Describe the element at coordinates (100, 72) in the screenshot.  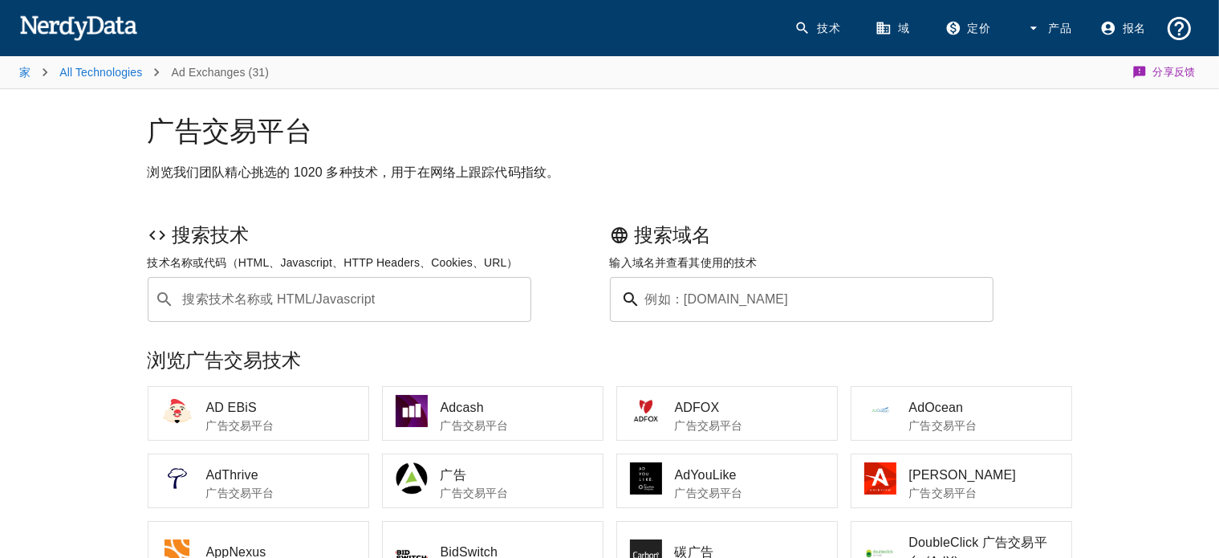
I see `a: All Technologies` at that location.